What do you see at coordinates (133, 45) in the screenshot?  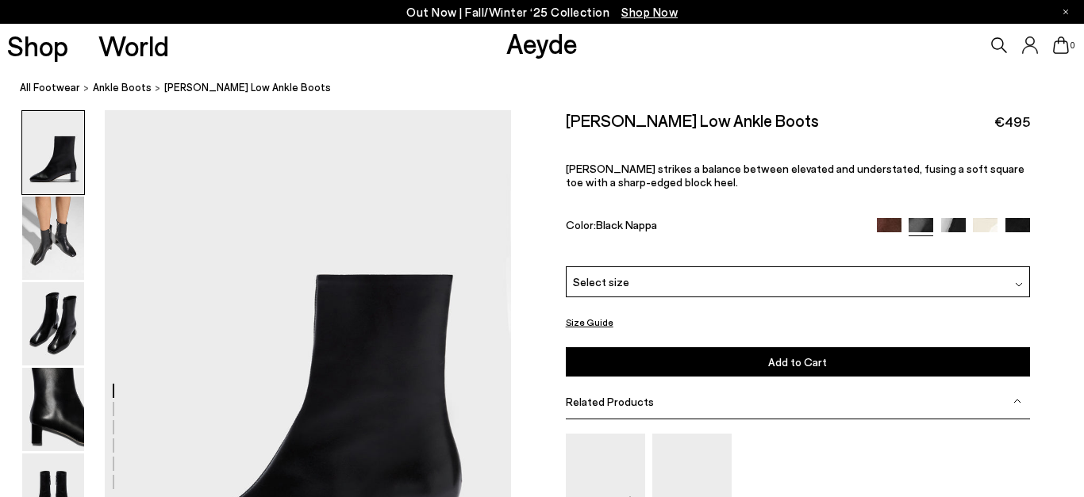 I see `a: World` at bounding box center [133, 45].